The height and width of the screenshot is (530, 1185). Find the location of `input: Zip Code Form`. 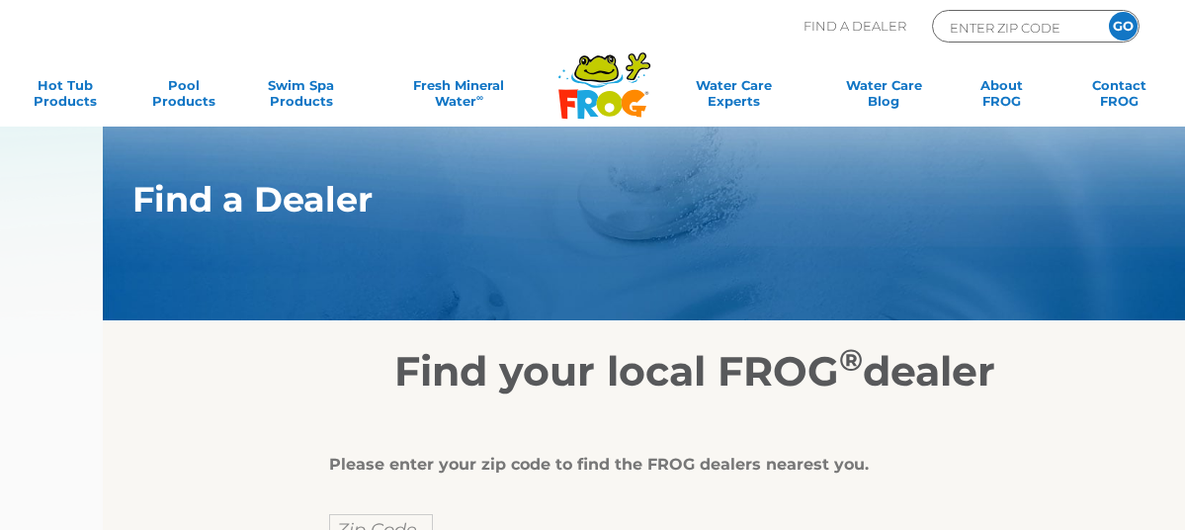

input: Zip Code Form is located at coordinates (1014, 27).